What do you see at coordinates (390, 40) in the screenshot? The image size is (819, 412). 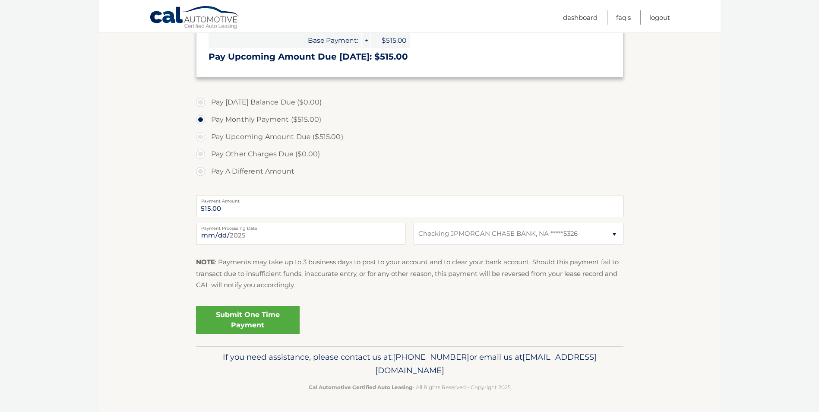 I see `span: $515.00` at bounding box center [390, 40].